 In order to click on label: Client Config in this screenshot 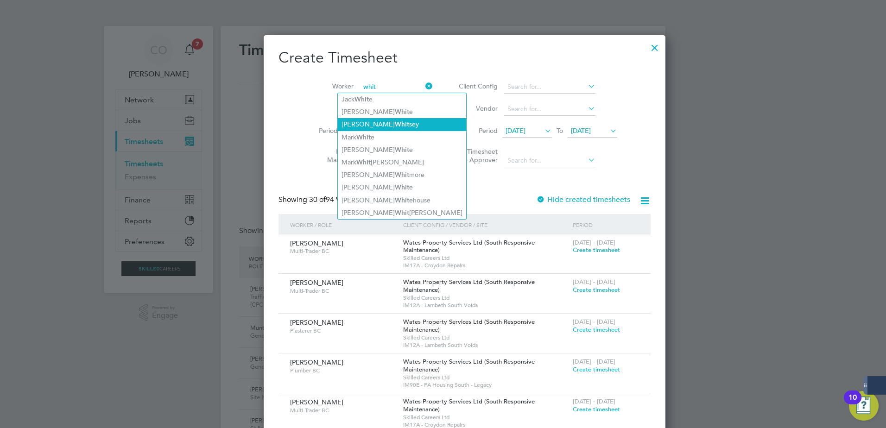, I will do `click(477, 86)`.